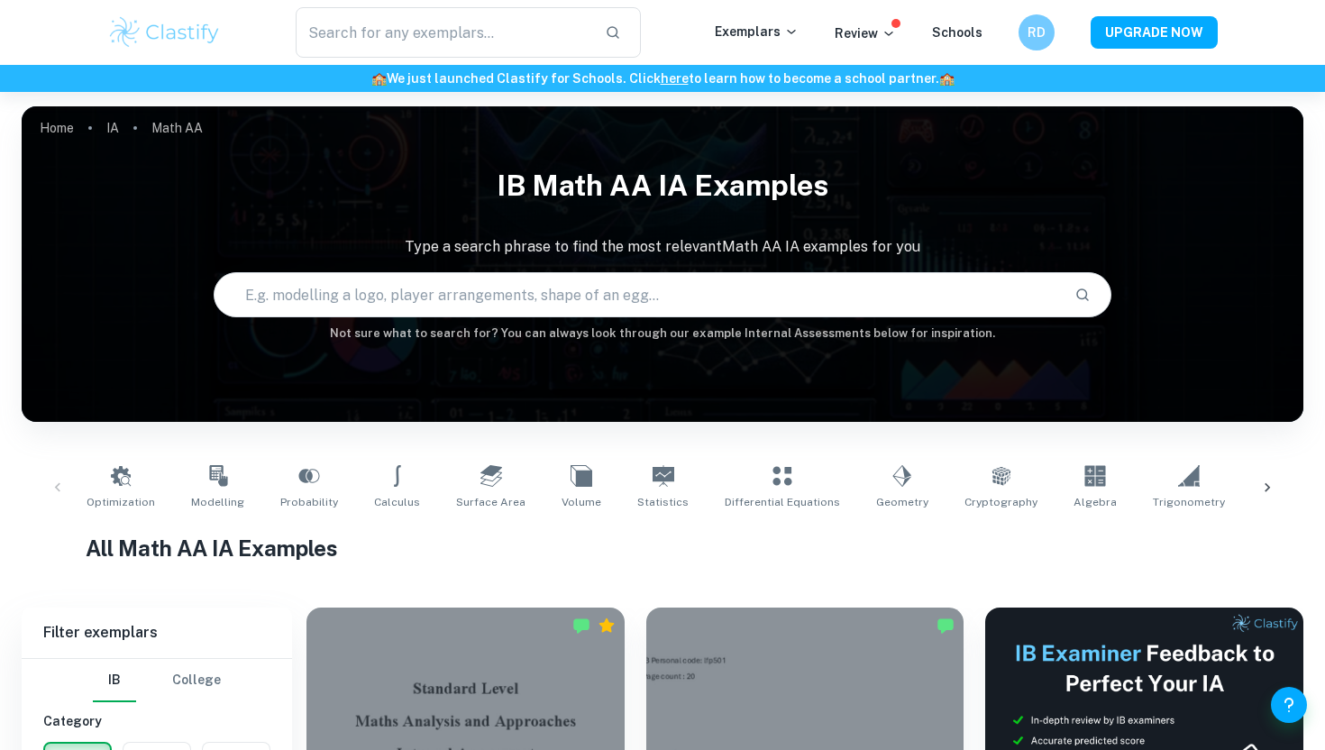  I want to click on a: Home, so click(57, 128).